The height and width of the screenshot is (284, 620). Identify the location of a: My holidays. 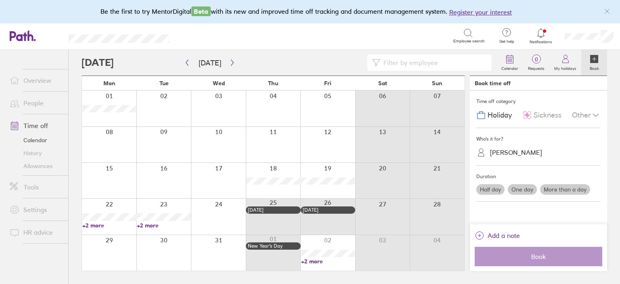
(565, 63).